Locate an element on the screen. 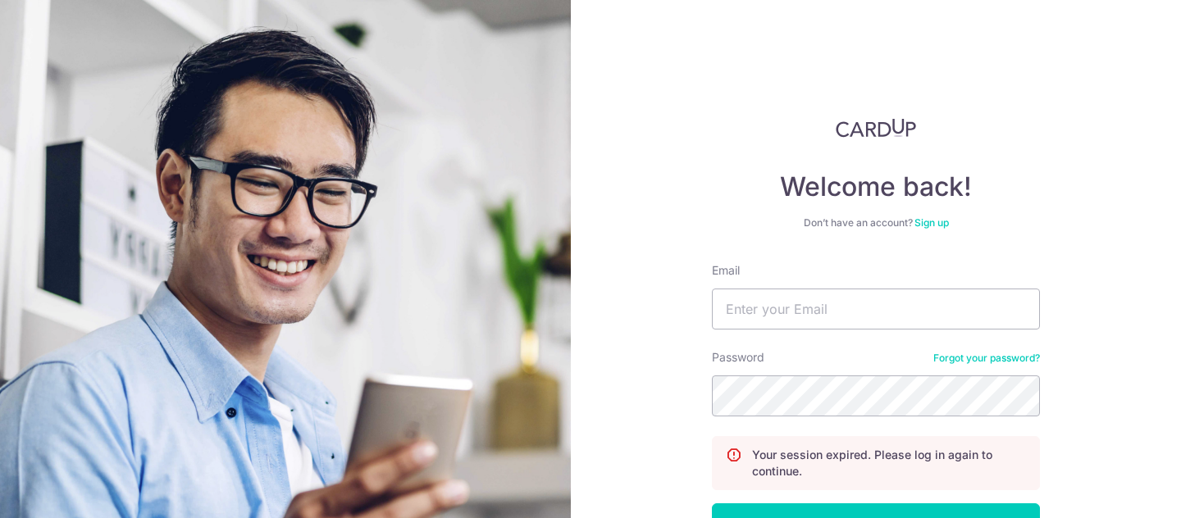 This screenshot has height=518, width=1181. h4: Welcome back! is located at coordinates (876, 187).